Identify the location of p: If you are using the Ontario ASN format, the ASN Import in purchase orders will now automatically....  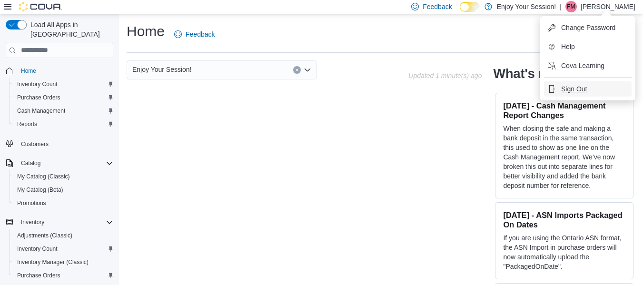
(564, 252).